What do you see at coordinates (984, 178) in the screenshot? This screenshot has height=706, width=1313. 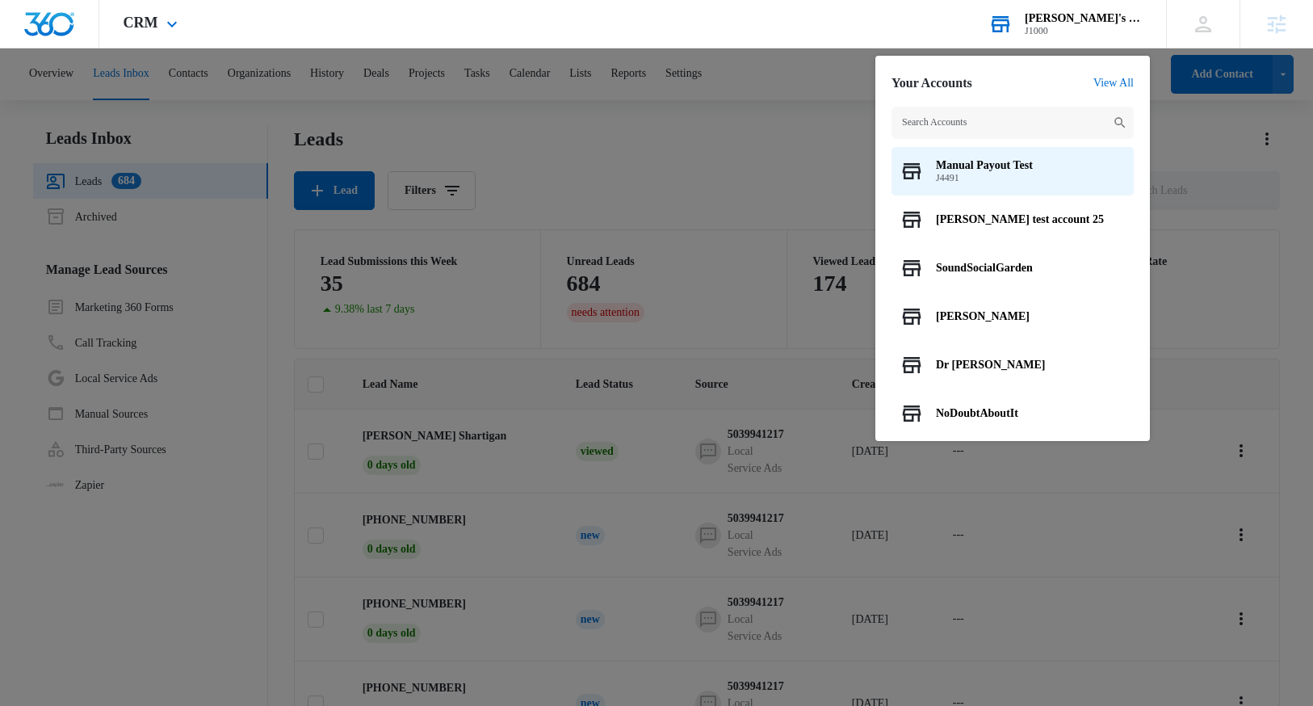 I see `span: J4491` at bounding box center [984, 178].